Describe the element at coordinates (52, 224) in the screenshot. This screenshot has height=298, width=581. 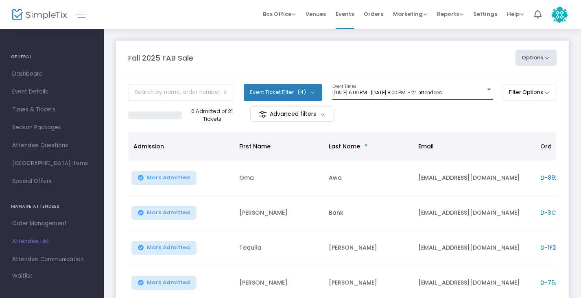
I see `span: Order Management` at that location.